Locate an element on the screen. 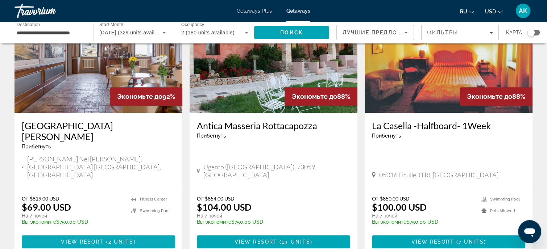  button: View Resort(2 units) is located at coordinates (98, 242).